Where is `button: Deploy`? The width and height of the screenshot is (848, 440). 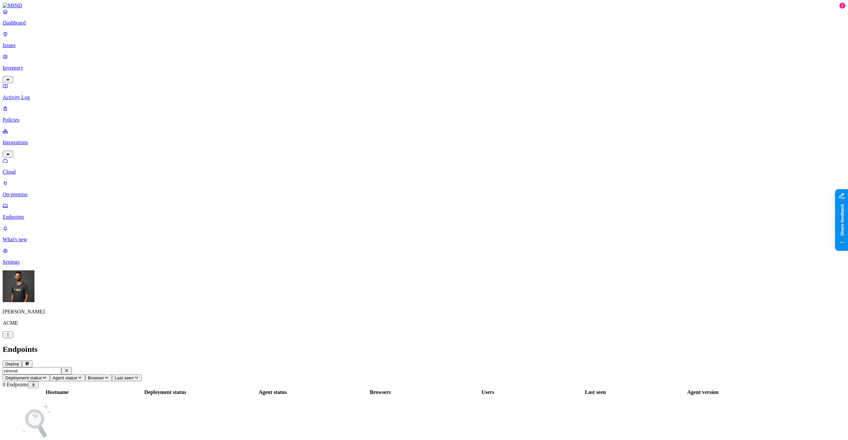 button: Deploy is located at coordinates (12, 364).